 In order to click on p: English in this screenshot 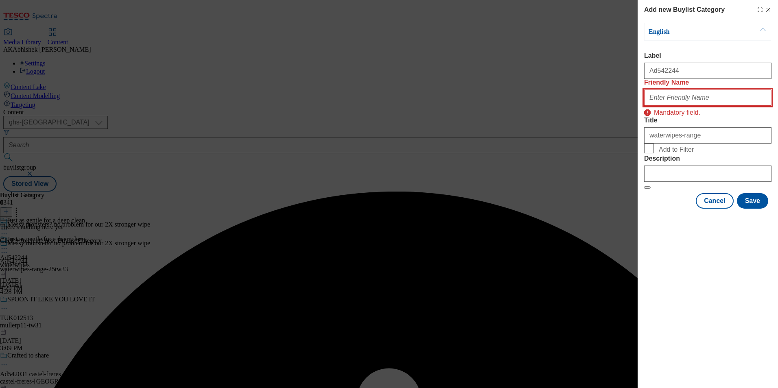, I will do `click(691, 32)`.